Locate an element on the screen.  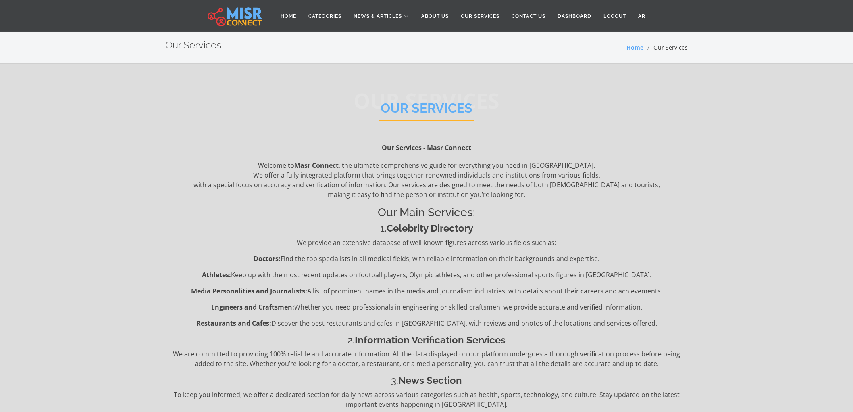
strong: Our Services - Masr Connect is located at coordinates (426, 148).